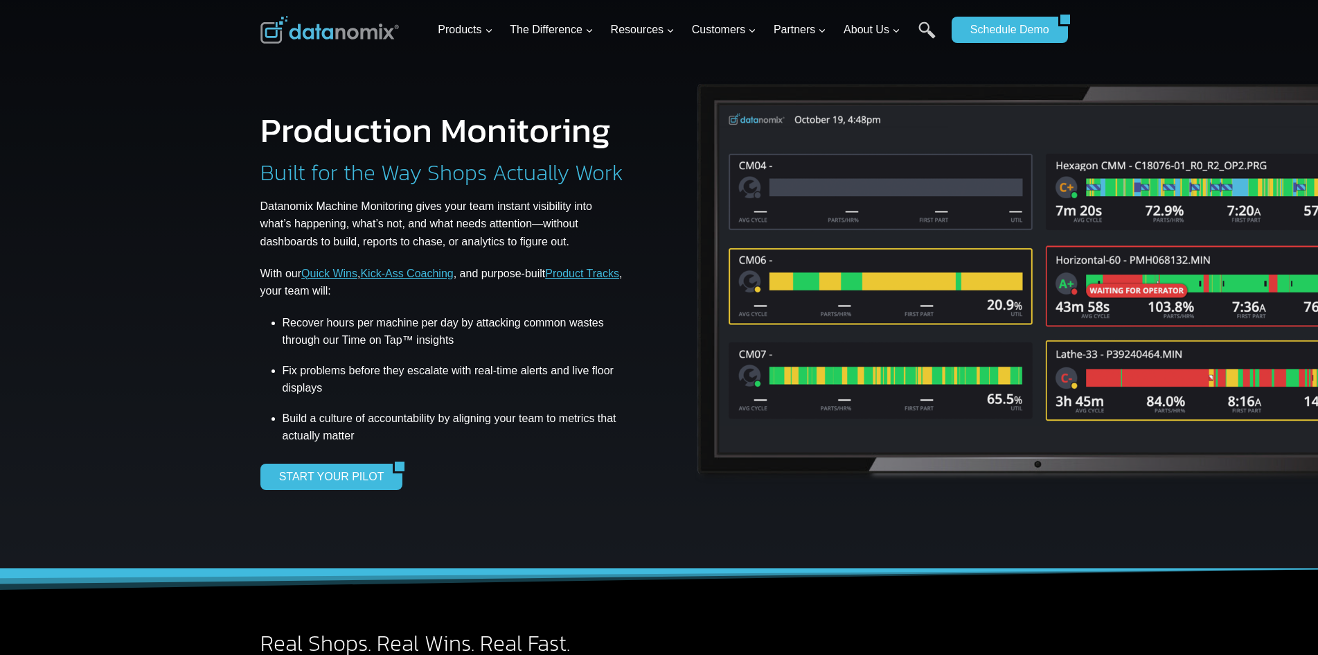 Image resolution: width=1318 pixels, height=655 pixels. Describe the element at coordinates (689, 30) in the screenshot. I see `nav: Primary Navigation` at that location.